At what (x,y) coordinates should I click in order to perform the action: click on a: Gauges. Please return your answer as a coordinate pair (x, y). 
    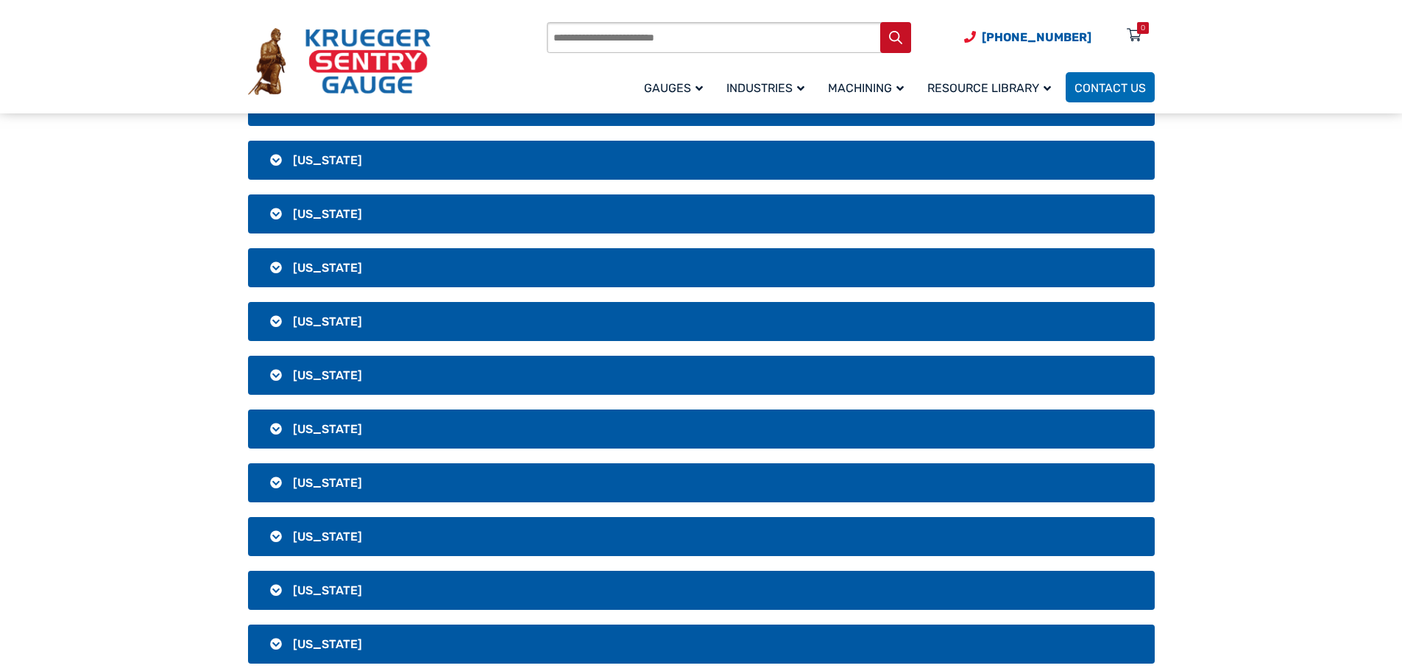
    Looking at the image, I should click on (676, 87).